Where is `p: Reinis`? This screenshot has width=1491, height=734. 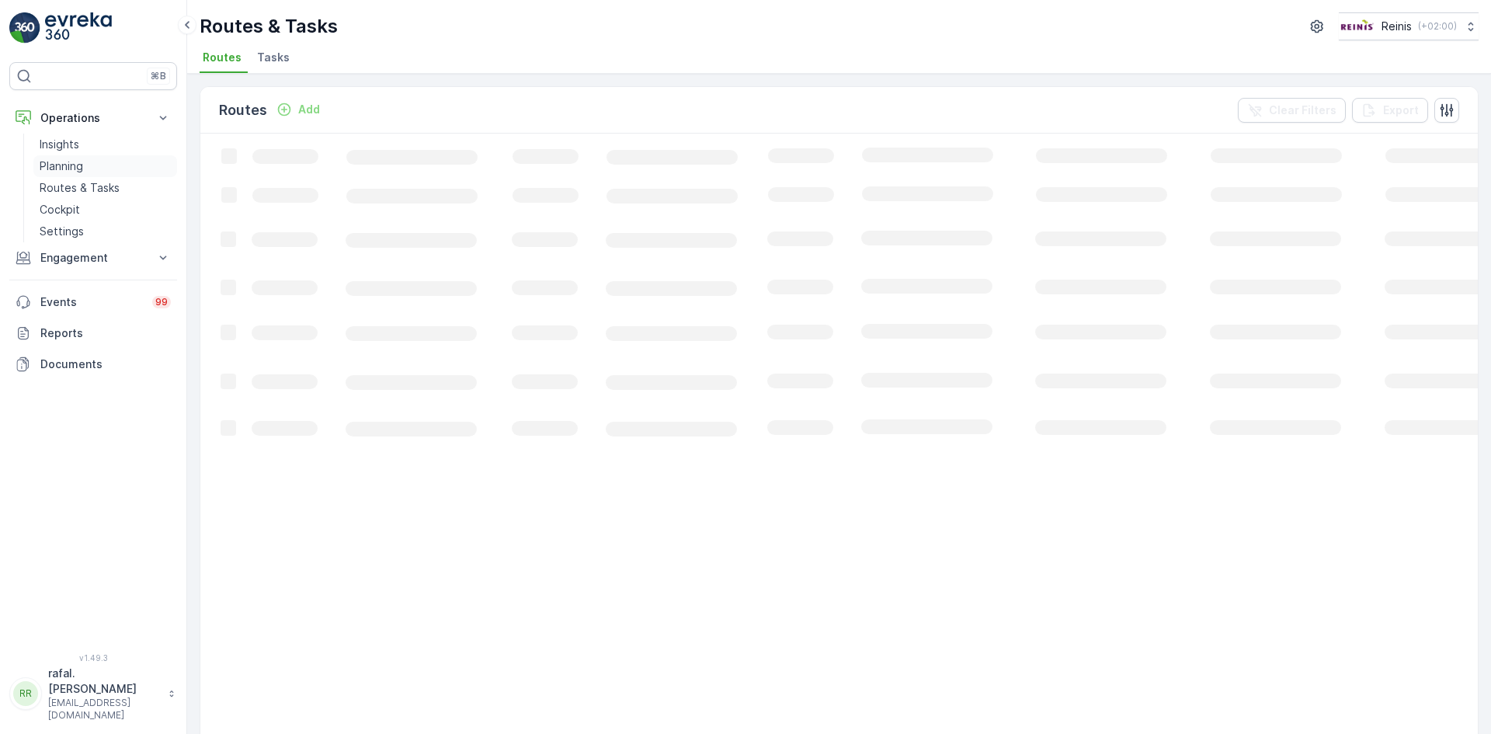
p: Reinis is located at coordinates (1396, 26).